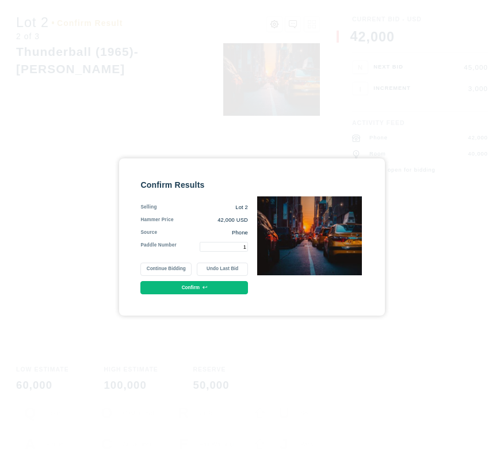 Image resolution: width=504 pixels, height=474 pixels. I want to click on button: Undo Last Bid, so click(222, 269).